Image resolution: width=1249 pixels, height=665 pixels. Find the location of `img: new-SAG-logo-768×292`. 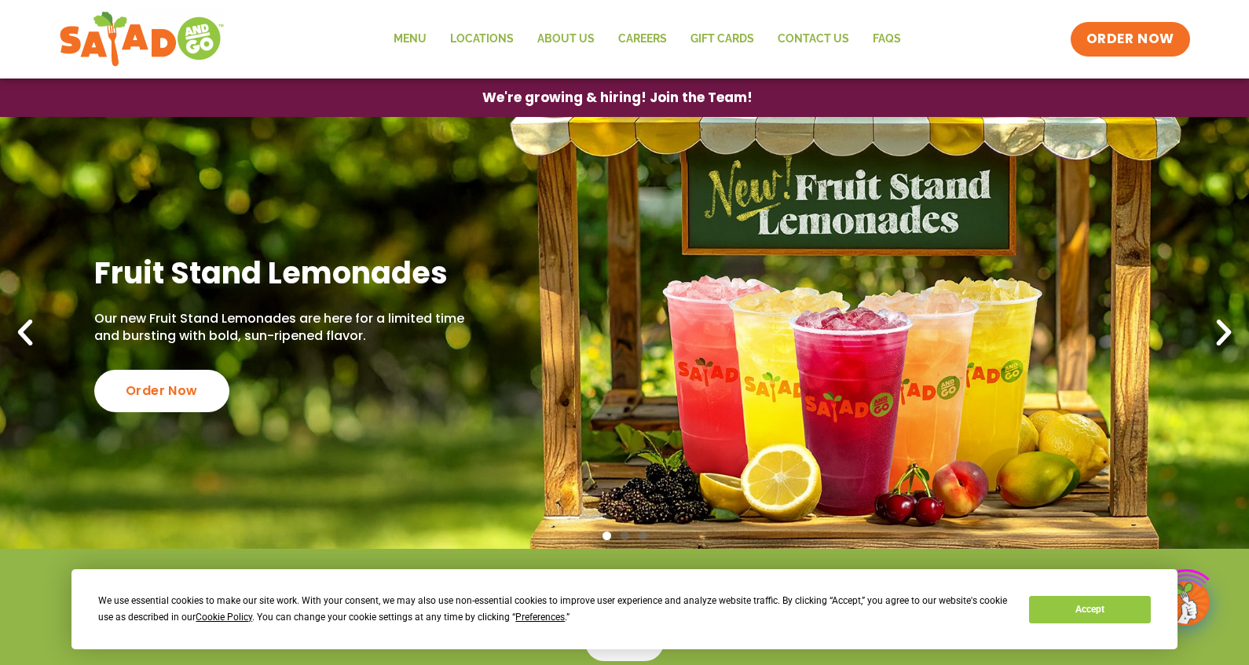

img: new-SAG-logo-768×292 is located at coordinates (141, 39).